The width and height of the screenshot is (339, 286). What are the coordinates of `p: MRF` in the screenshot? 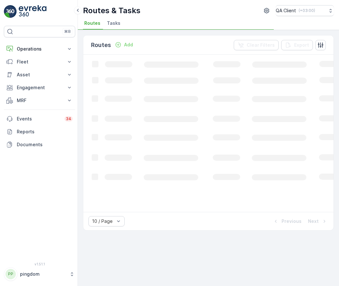 It's located at (39, 101).